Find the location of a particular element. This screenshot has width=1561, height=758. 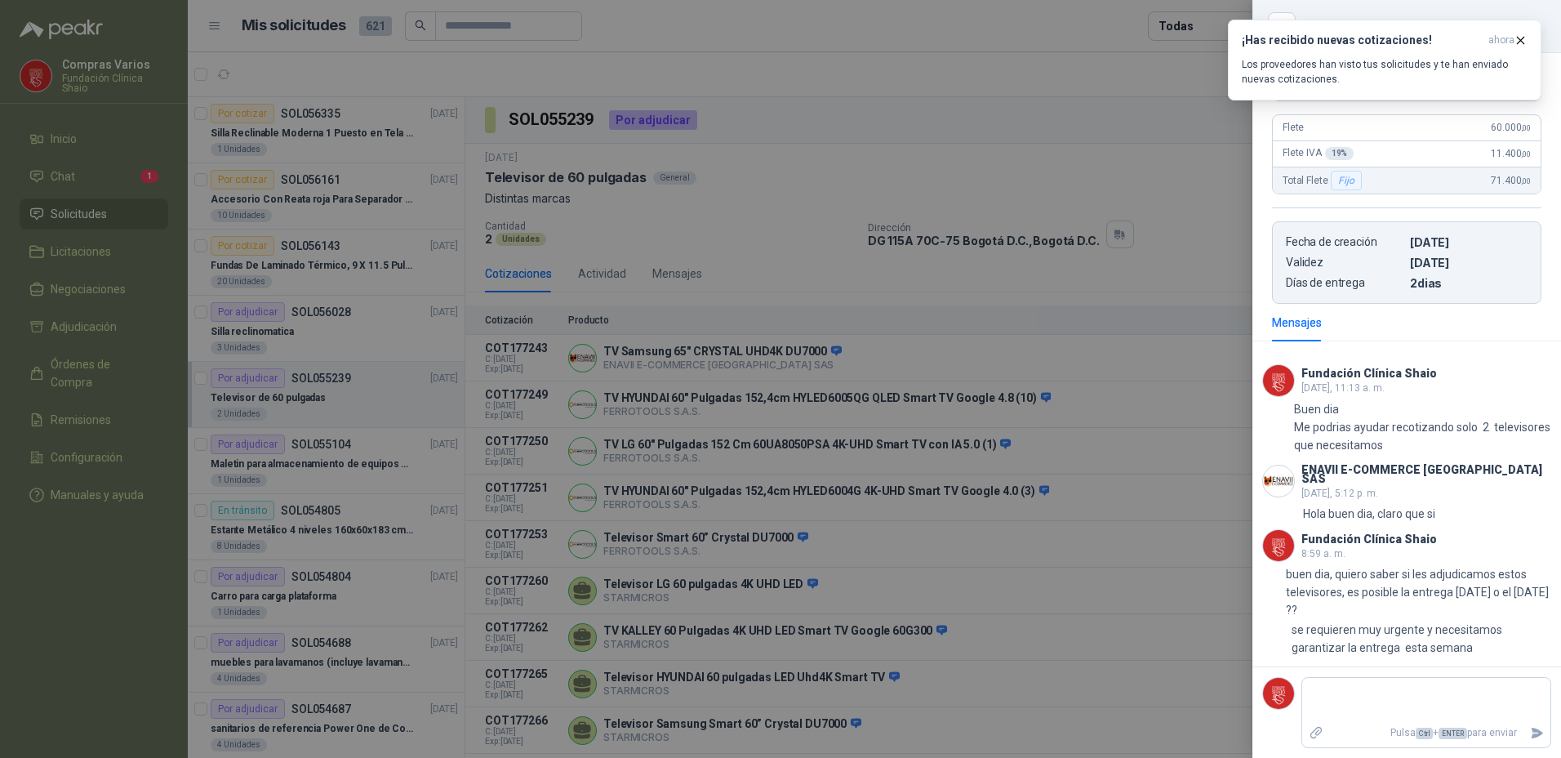

button: Enviar is located at coordinates (1537, 732).